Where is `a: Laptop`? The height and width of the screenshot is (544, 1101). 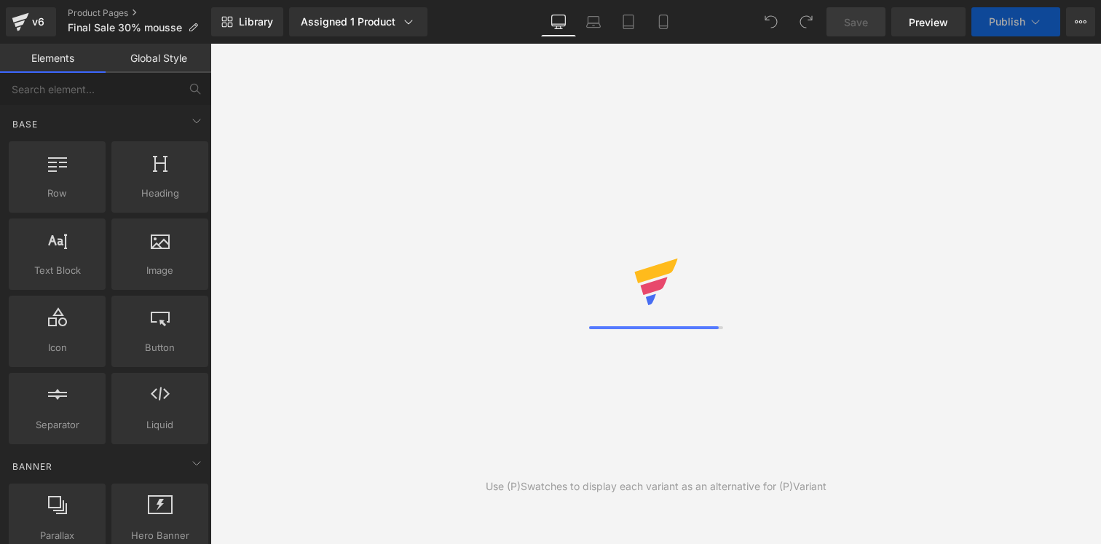
a: Laptop is located at coordinates (594, 22).